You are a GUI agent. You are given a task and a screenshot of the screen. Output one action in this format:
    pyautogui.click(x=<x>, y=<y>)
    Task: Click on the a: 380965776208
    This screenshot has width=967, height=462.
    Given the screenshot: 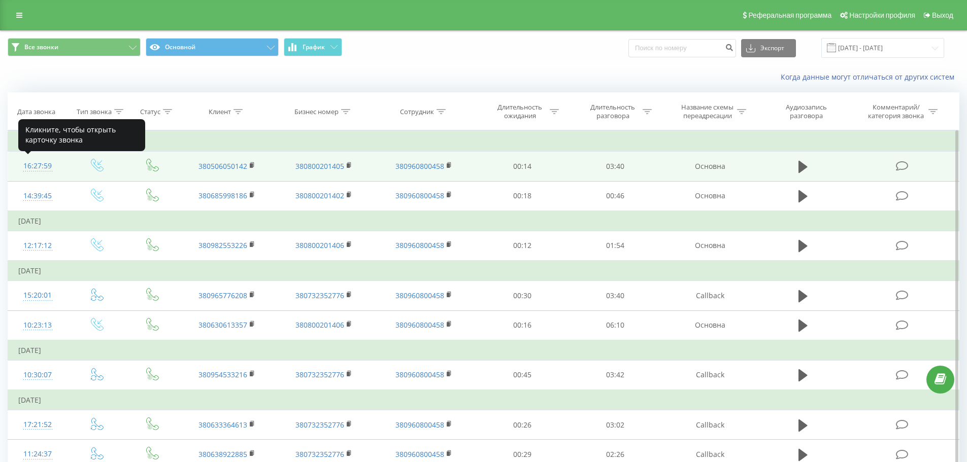 What is the action you would take?
    pyautogui.click(x=223, y=295)
    